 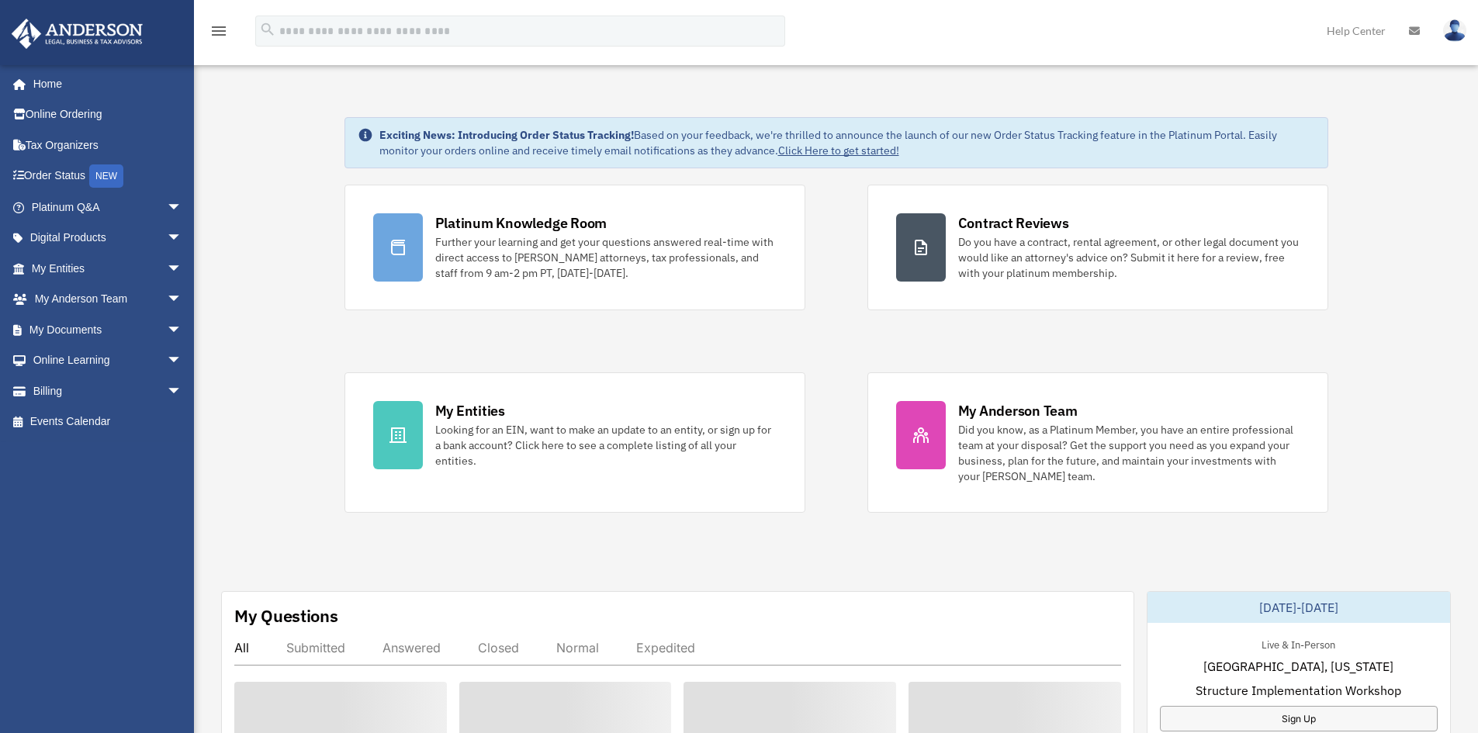 I want to click on span: Structure Implementation Workshop, so click(x=1298, y=691).